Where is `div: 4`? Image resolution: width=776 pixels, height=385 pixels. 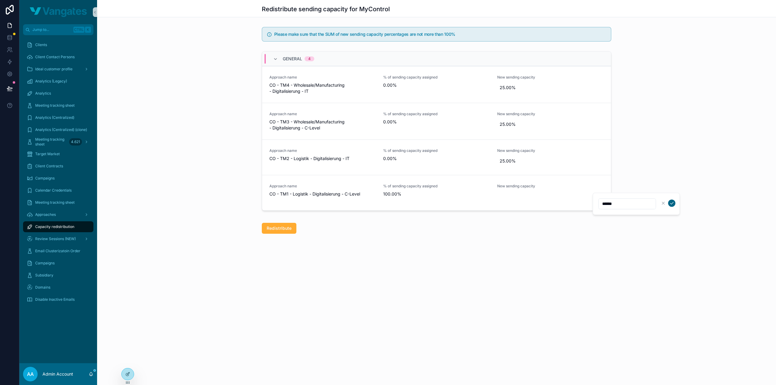
div: 4 is located at coordinates (310, 59).